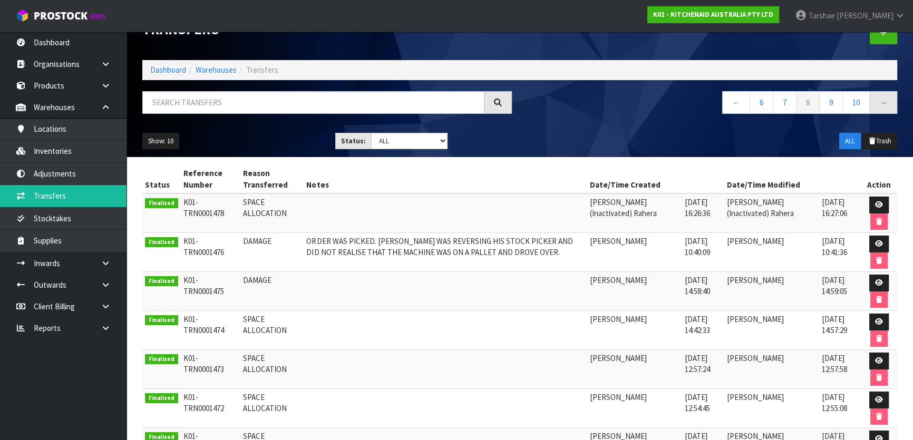 The image size is (913, 440). I want to click on button: Show: 10, so click(161, 141).